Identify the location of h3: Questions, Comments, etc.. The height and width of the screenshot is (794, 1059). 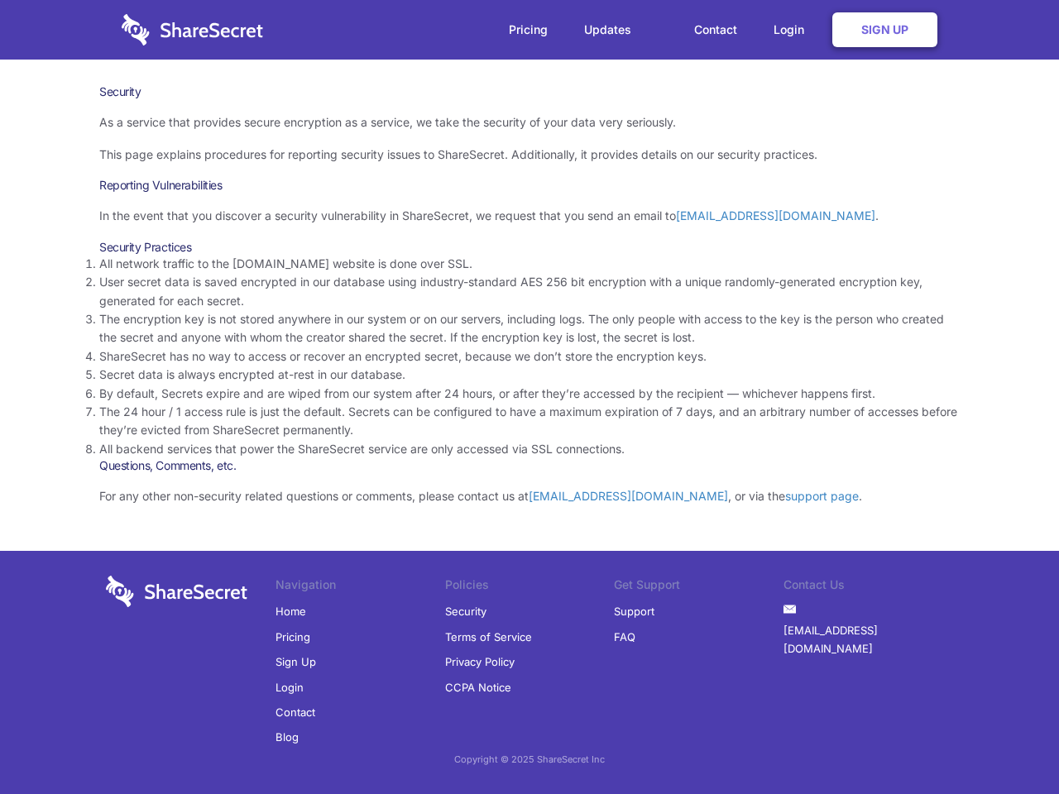
(530, 466).